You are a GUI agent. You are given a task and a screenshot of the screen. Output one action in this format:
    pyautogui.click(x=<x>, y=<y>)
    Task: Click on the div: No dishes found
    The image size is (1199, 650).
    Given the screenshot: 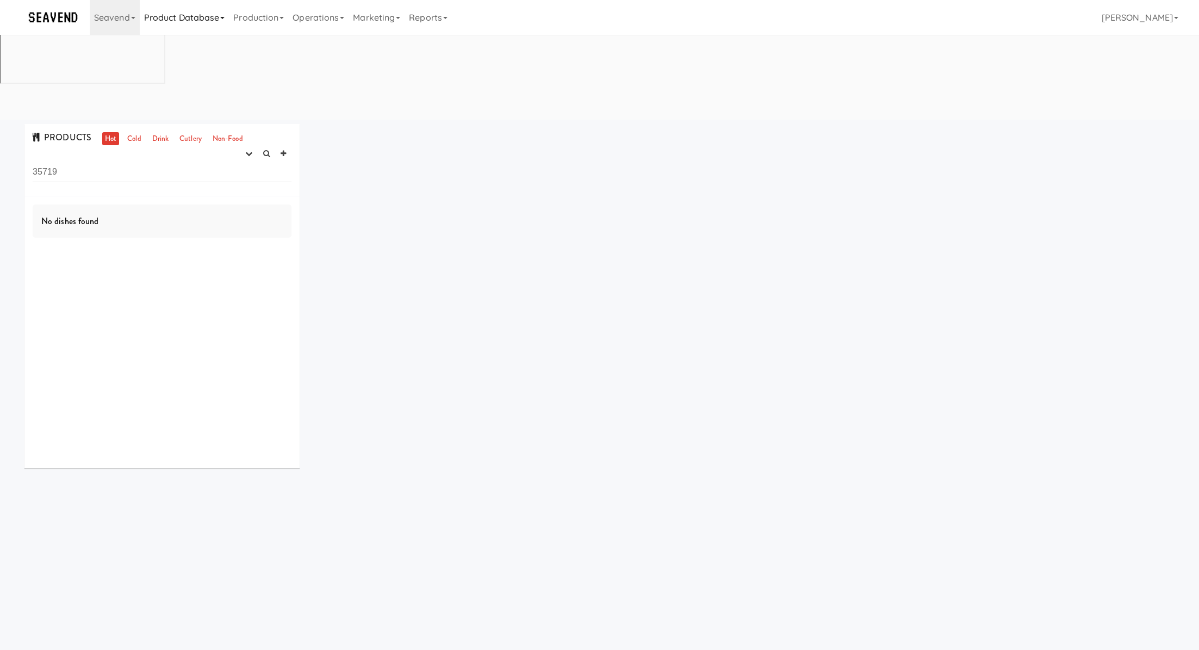 What is the action you would take?
    pyautogui.click(x=162, y=221)
    